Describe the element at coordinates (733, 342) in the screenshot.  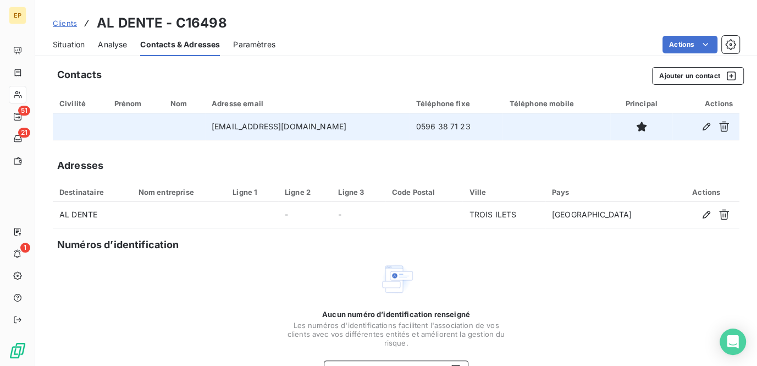
I see `div: Open Intercom Messenger` at that location.